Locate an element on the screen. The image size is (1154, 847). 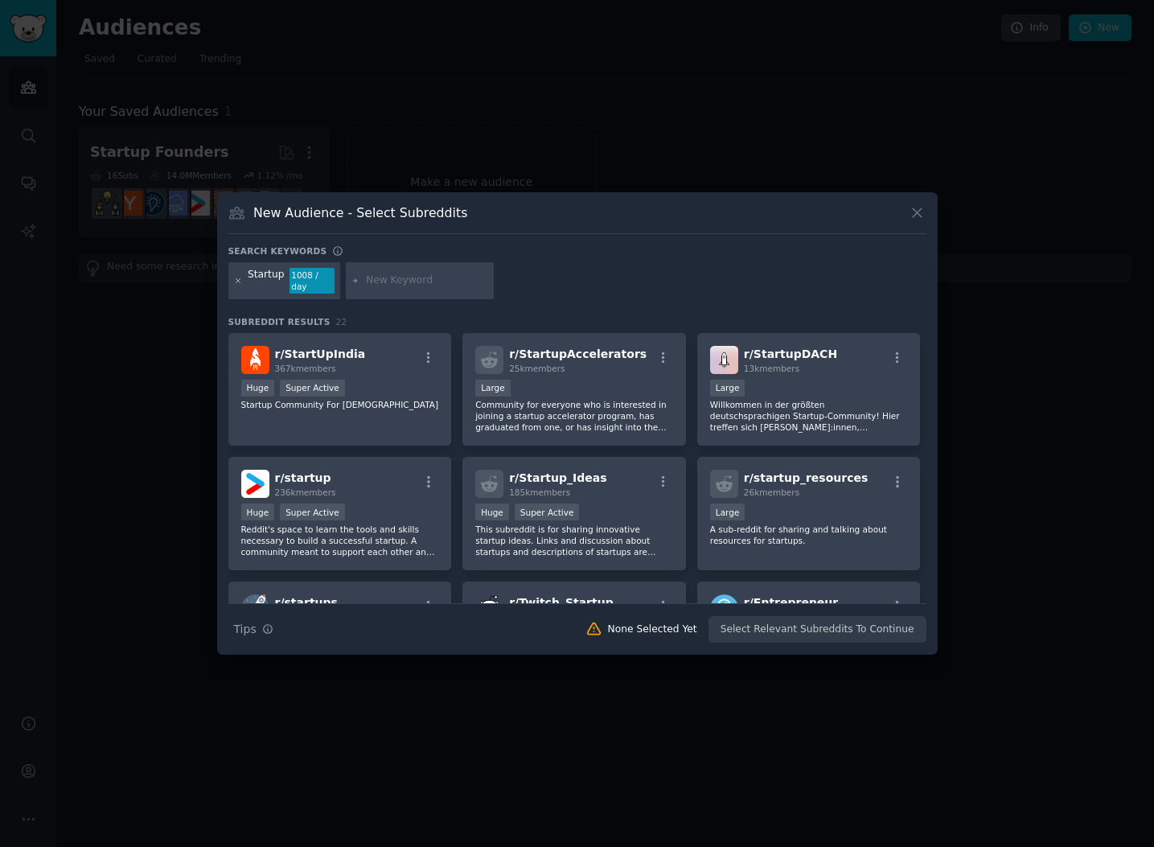
span: Tips is located at coordinates (245, 629).